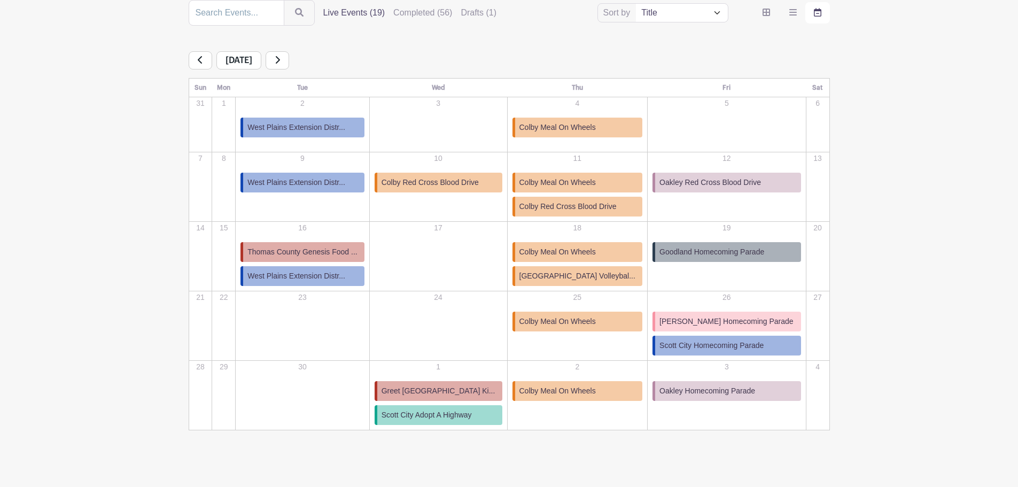 The height and width of the screenshot is (487, 1018). I want to click on p: 23, so click(302, 297).